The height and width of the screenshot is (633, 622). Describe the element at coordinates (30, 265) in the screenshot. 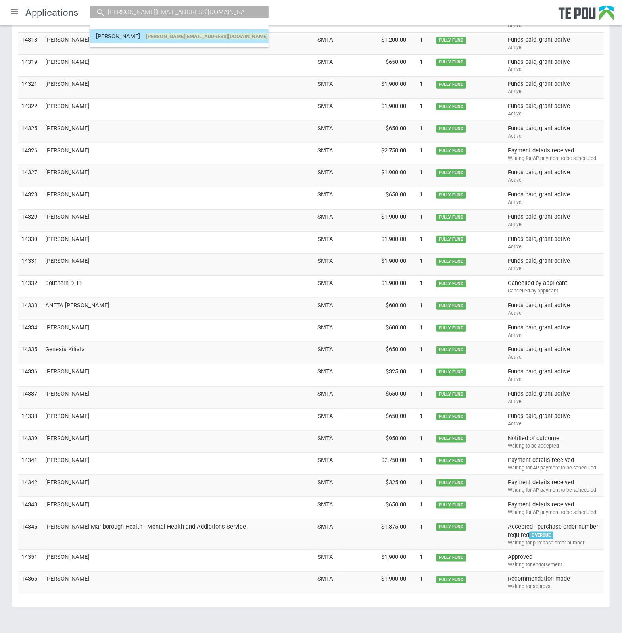

I see `td: 14331` at that location.